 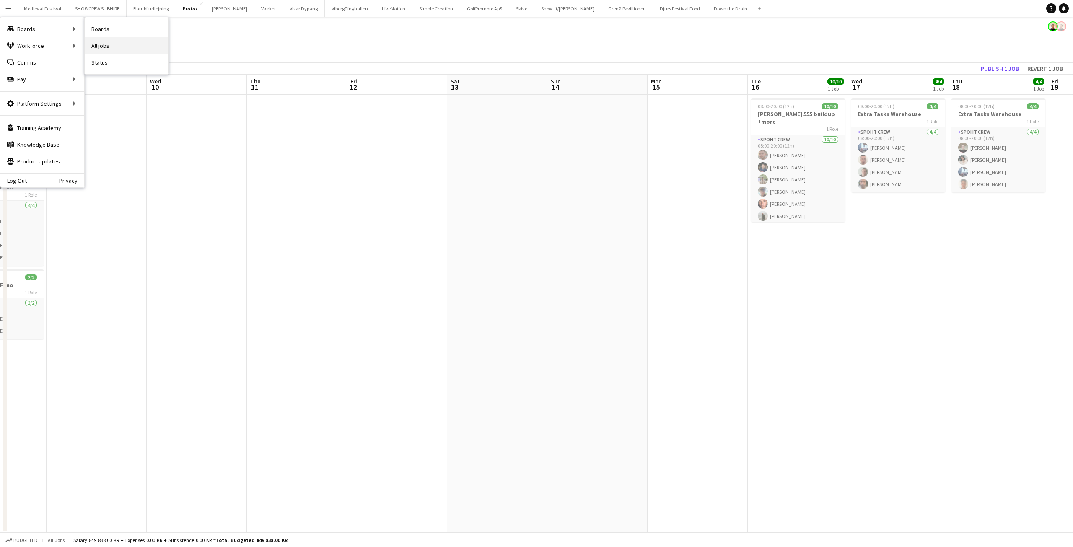 What do you see at coordinates (394, 8) in the screenshot?
I see `button: LiveNation` at bounding box center [394, 8].